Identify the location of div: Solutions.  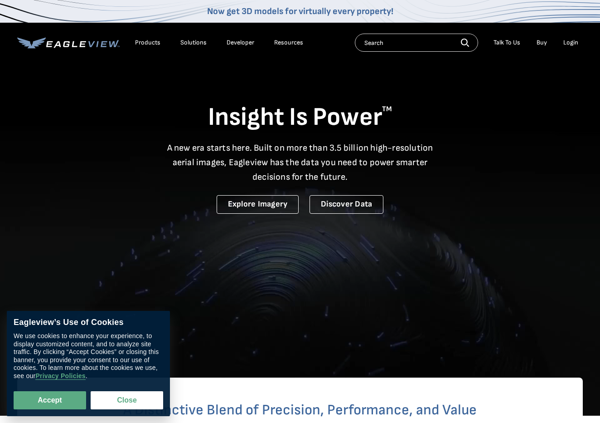
(194, 43).